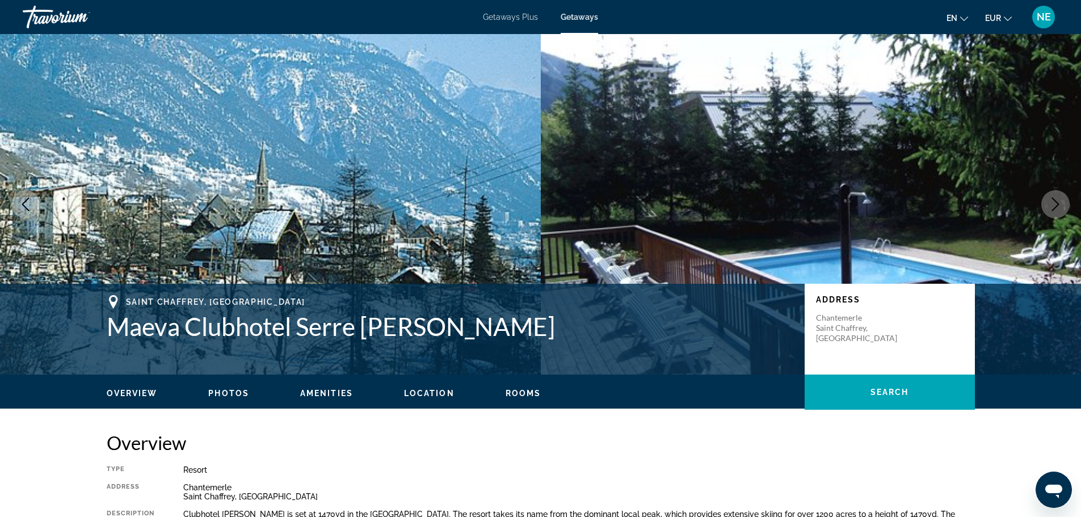 Image resolution: width=1081 pixels, height=517 pixels. What do you see at coordinates (326, 393) in the screenshot?
I see `button: Amenities` at bounding box center [326, 393].